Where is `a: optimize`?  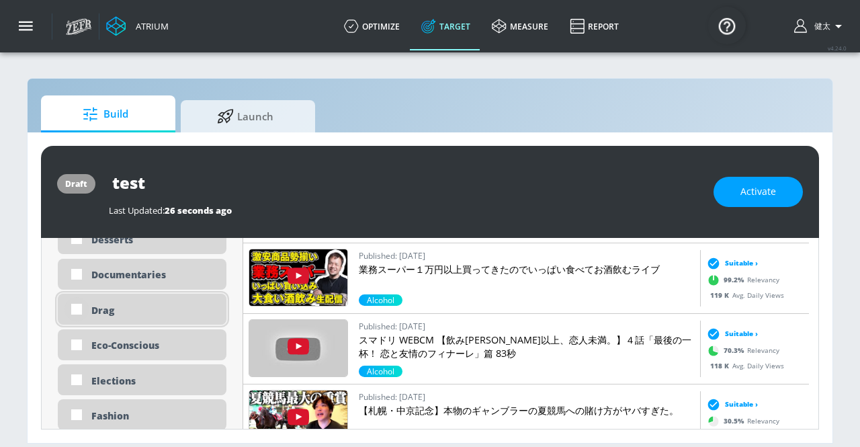 a: optimize is located at coordinates (371, 26).